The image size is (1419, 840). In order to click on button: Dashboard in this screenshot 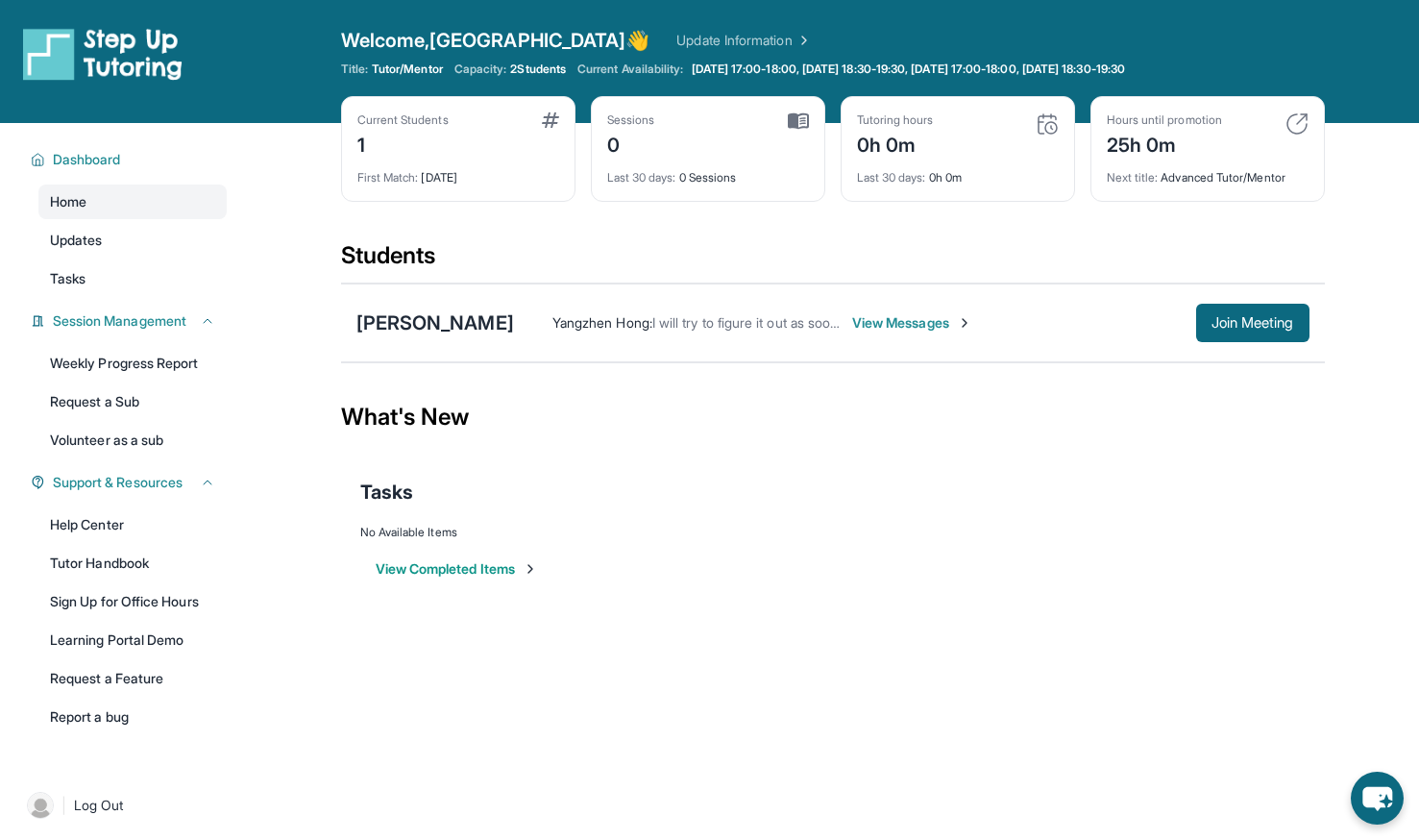, I will do `click(130, 159)`.